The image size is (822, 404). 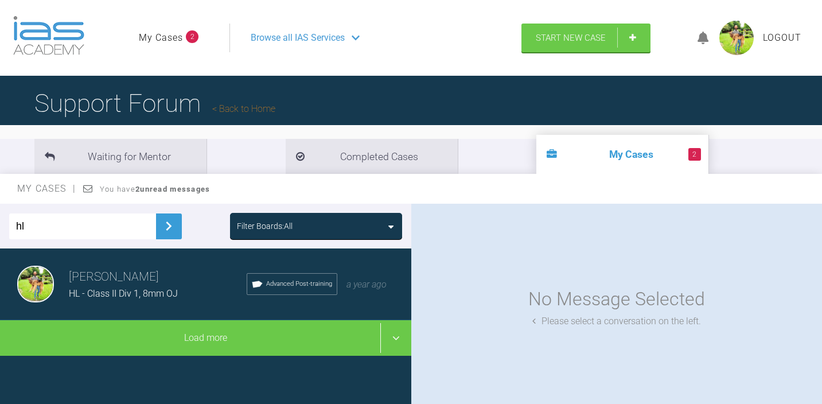 I want to click on img: profile.png, so click(x=737, y=38).